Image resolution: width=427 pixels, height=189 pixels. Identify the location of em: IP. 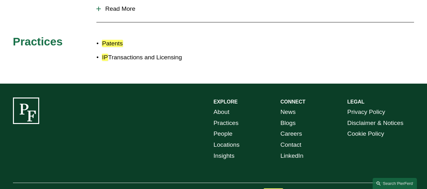
(105, 57).